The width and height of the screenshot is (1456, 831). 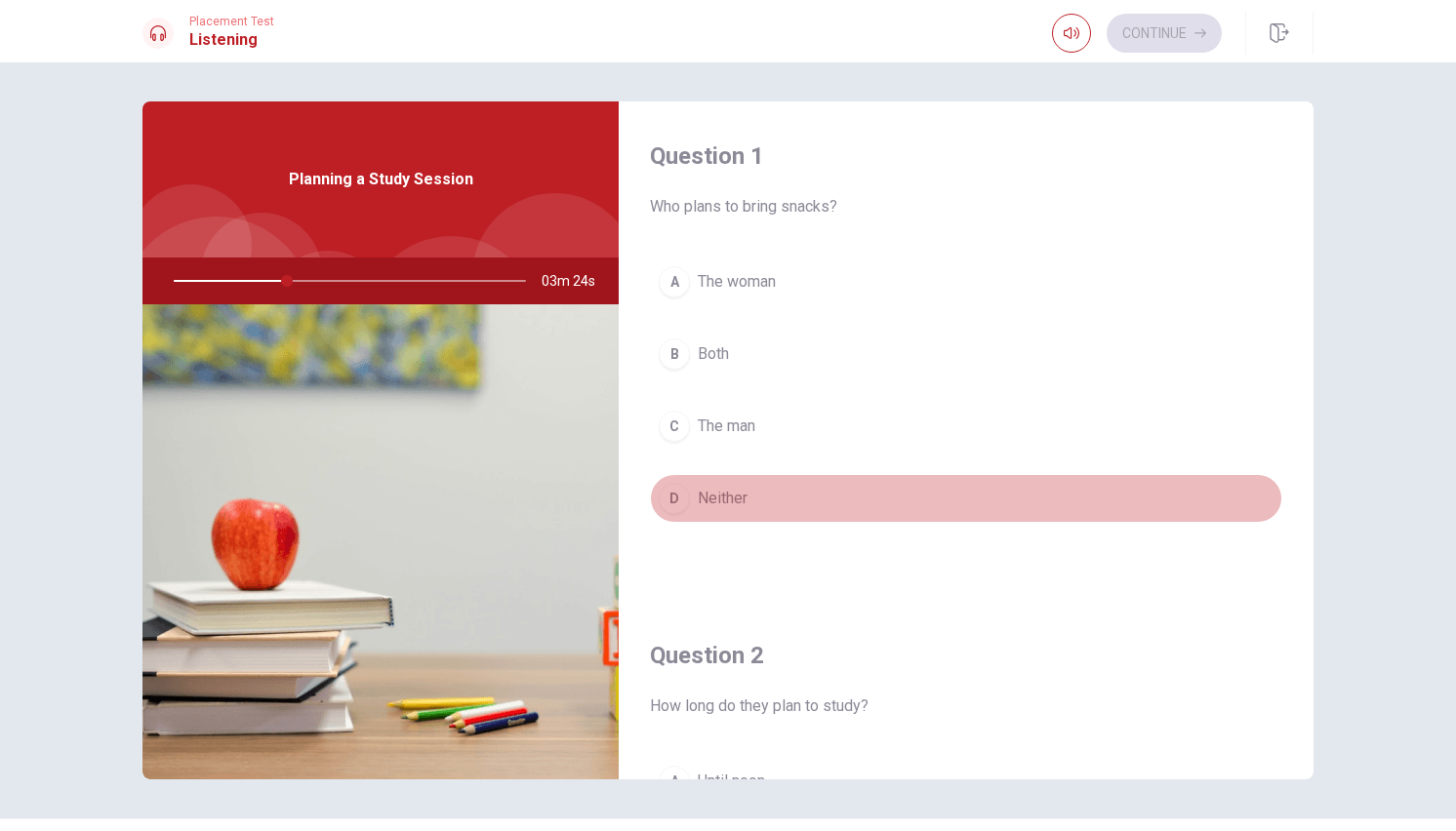 I want to click on button: AUntil noon, so click(x=966, y=781).